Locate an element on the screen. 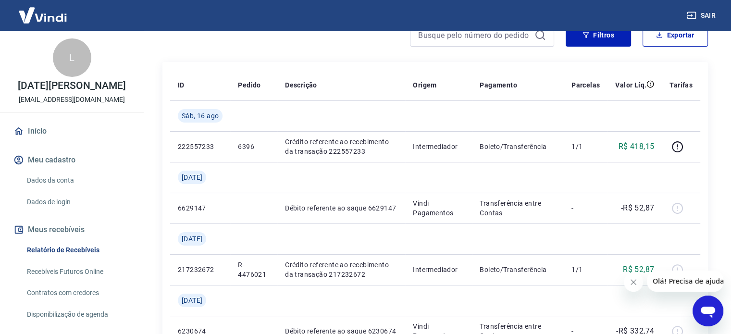  p: Pagamento is located at coordinates (498, 85).